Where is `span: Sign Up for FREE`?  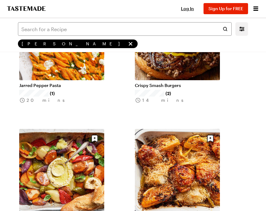
span: Sign Up for FREE is located at coordinates (226, 8).